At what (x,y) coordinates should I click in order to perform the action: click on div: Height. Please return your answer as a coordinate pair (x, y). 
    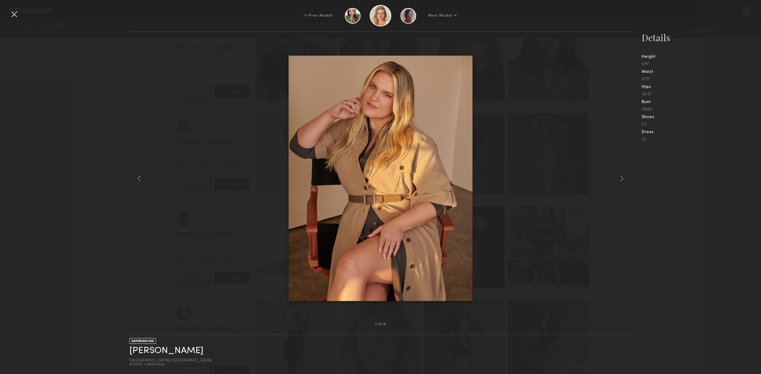
    Looking at the image, I should click on (701, 57).